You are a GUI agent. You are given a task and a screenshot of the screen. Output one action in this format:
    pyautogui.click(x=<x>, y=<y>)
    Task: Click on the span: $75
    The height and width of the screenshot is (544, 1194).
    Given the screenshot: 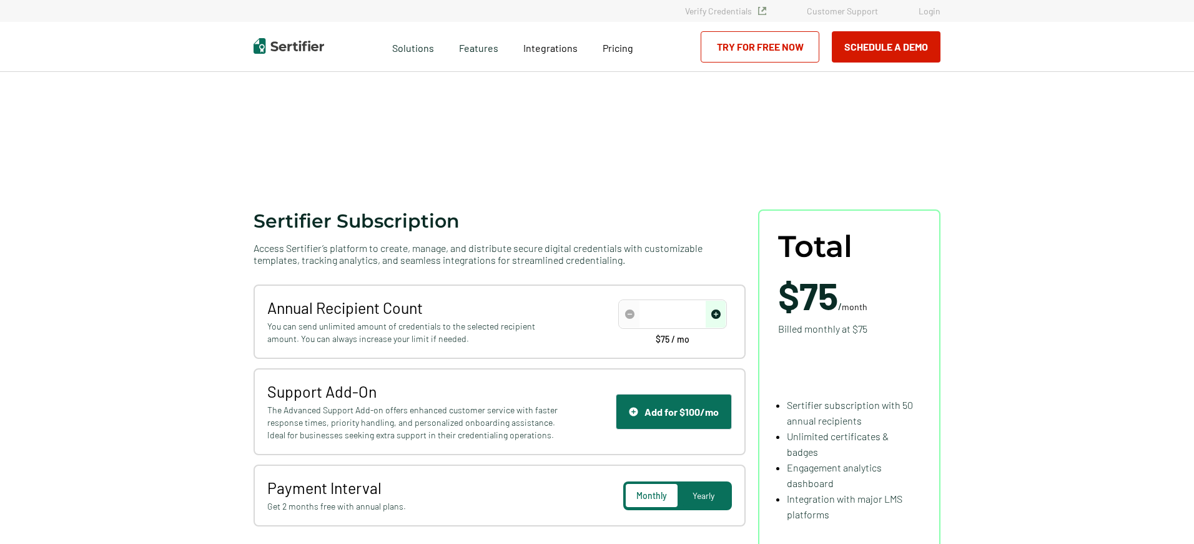 What is the action you would take?
    pyautogui.click(x=808, y=295)
    